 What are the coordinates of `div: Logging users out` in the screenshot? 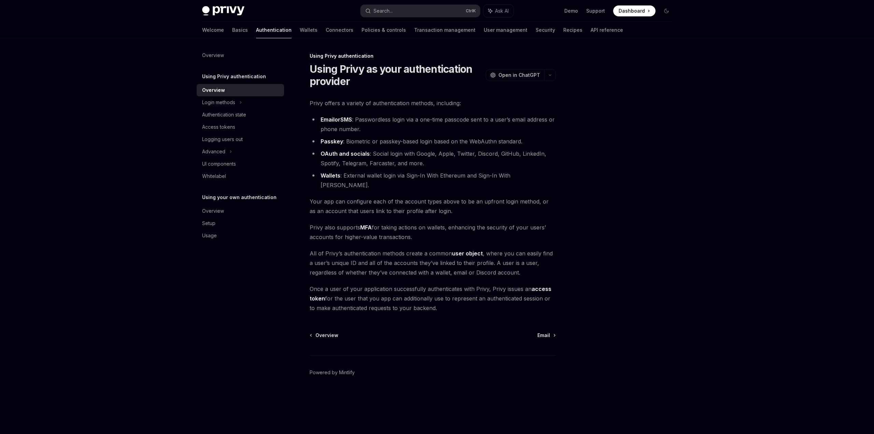 It's located at (222, 139).